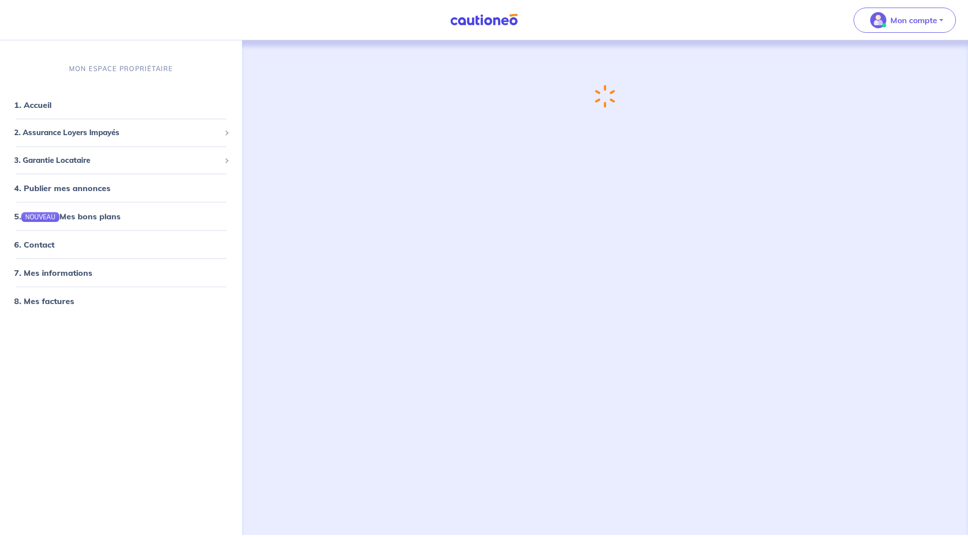 This screenshot has width=968, height=537. Describe the element at coordinates (484, 20) in the screenshot. I see `img: Cautioneo` at that location.